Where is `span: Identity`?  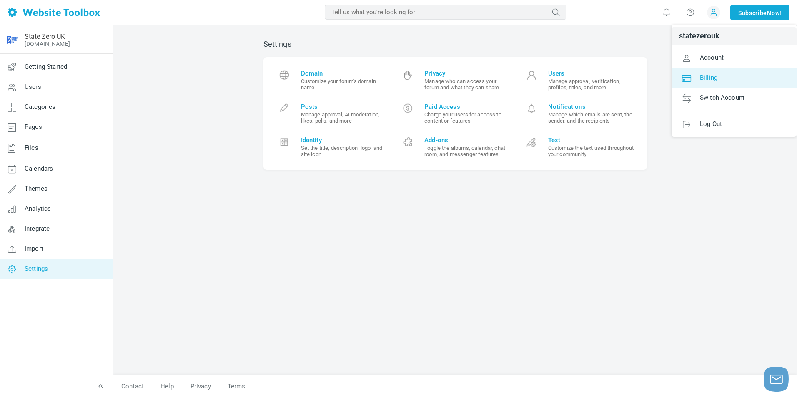 span: Identity is located at coordinates (344, 140).